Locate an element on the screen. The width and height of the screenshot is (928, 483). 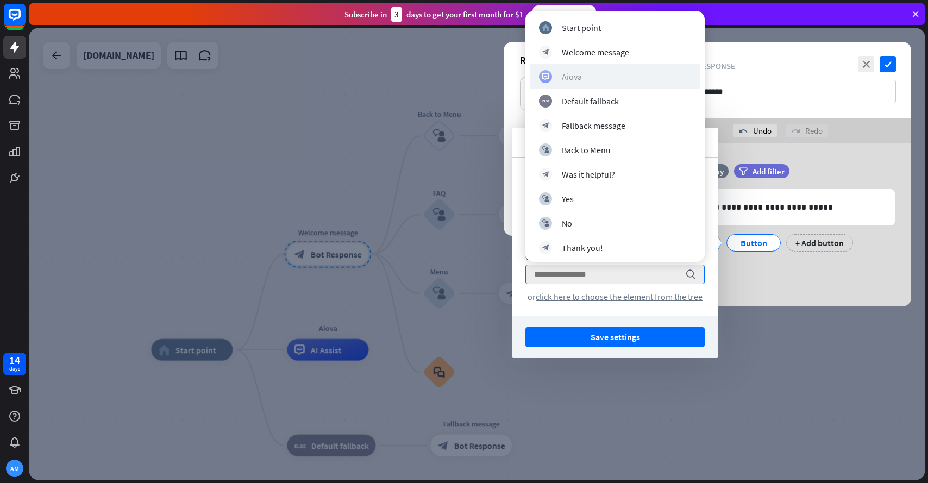
div: Undo is located at coordinates (755, 130).